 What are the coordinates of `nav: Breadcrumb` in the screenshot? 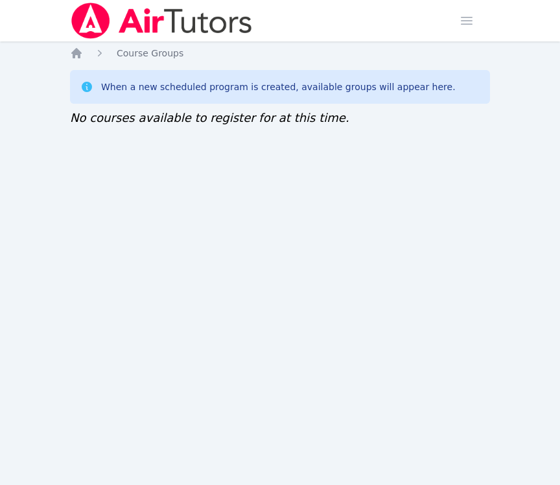 It's located at (280, 53).